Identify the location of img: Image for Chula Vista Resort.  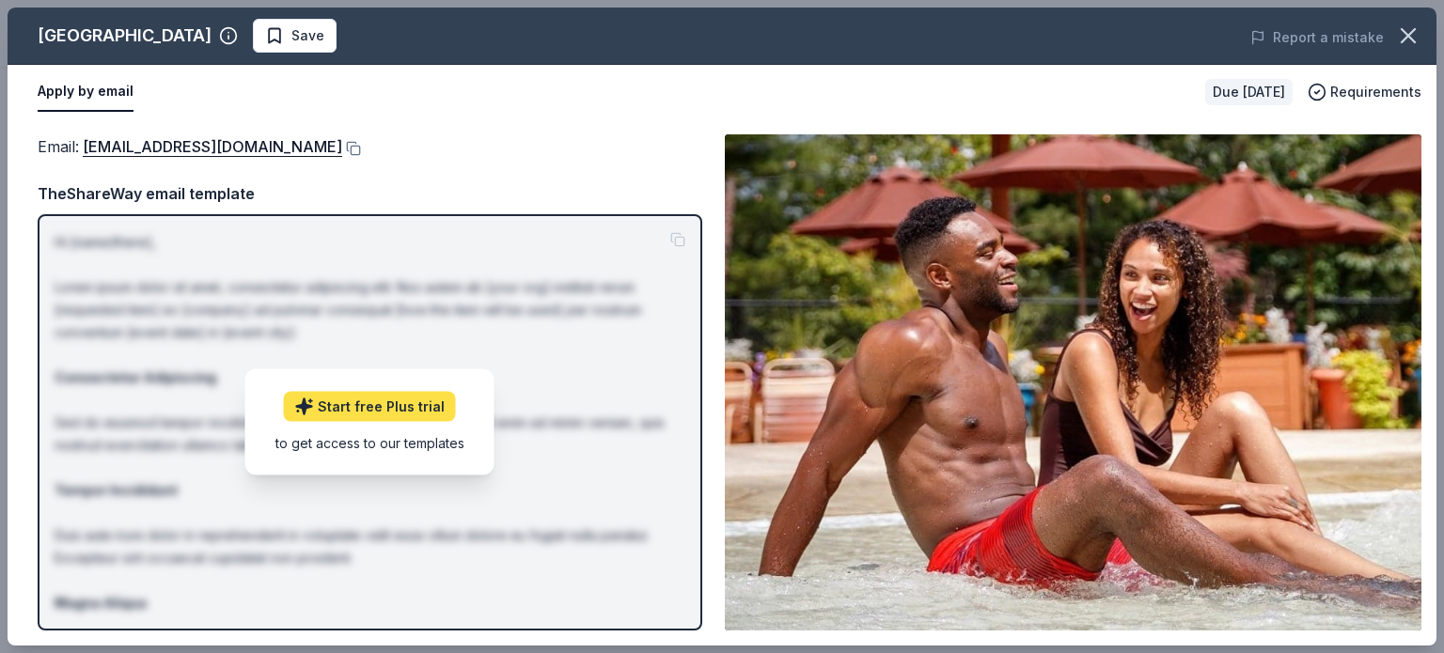
(1073, 383).